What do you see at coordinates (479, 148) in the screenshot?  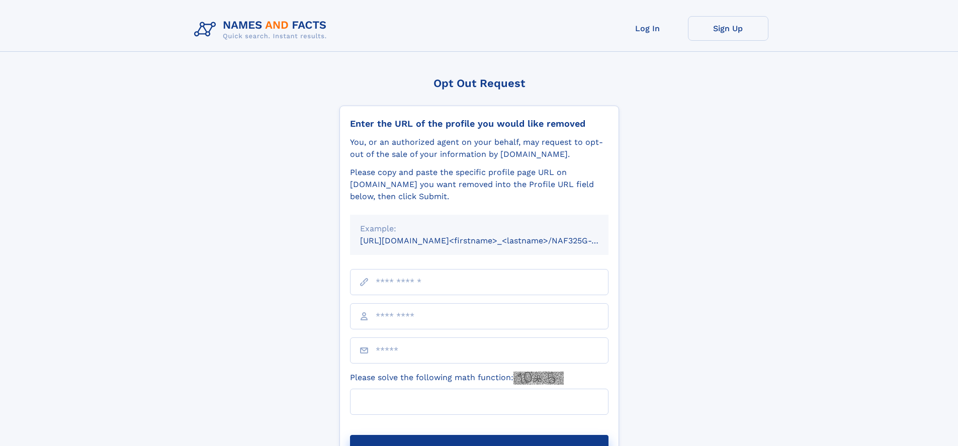 I see `div: You, or an authorized agent on your behalf, may request to opt-out of the sale of your informatio...` at bounding box center [479, 148].